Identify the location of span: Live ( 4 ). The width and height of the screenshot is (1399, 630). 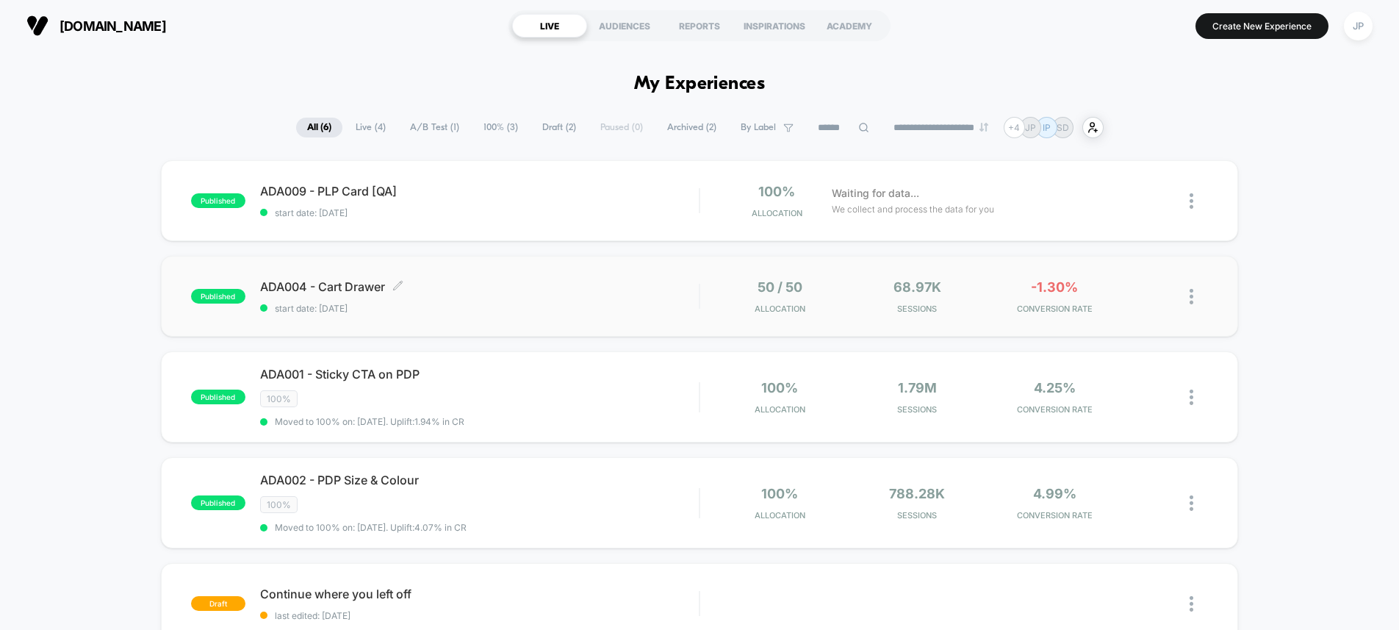
(370, 127).